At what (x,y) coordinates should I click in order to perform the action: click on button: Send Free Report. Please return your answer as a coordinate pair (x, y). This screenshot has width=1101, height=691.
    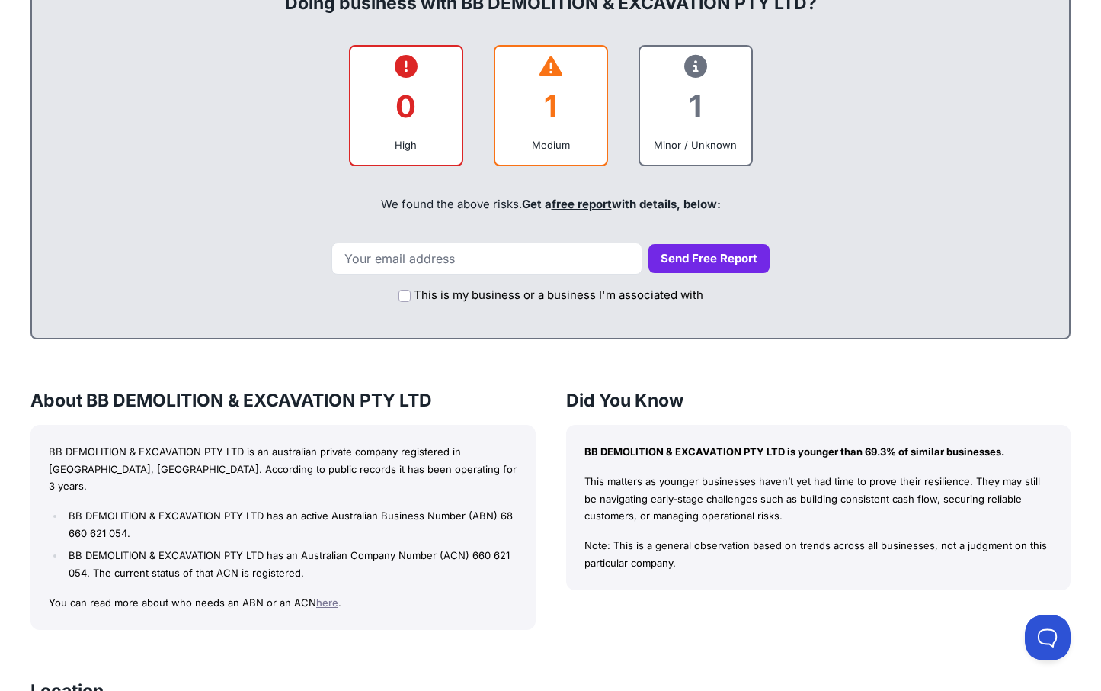
    Looking at the image, I should click on (709, 258).